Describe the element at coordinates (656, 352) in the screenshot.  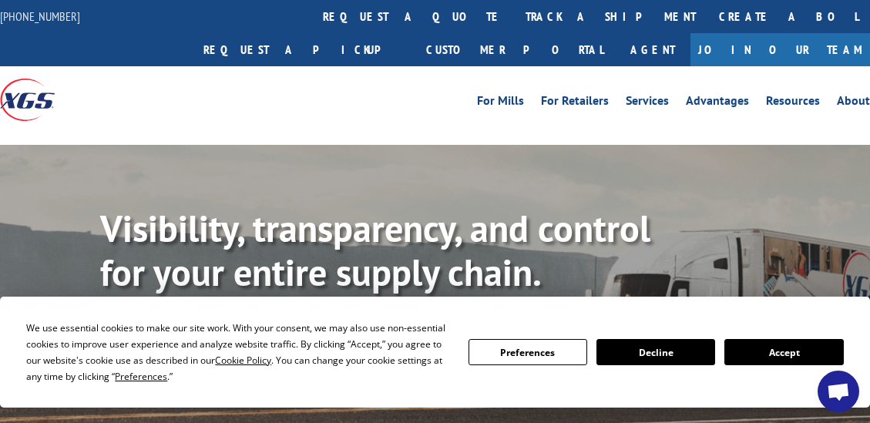
I see `button: Decline` at that location.